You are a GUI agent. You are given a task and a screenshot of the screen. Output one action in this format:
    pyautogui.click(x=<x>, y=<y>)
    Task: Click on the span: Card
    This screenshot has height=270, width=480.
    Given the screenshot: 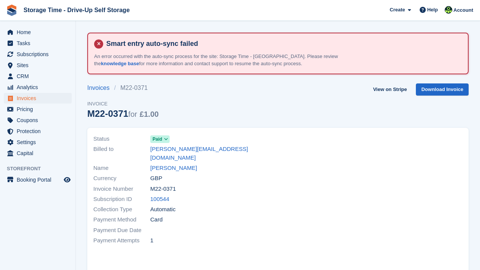 What is the action you would take?
    pyautogui.click(x=156, y=220)
    